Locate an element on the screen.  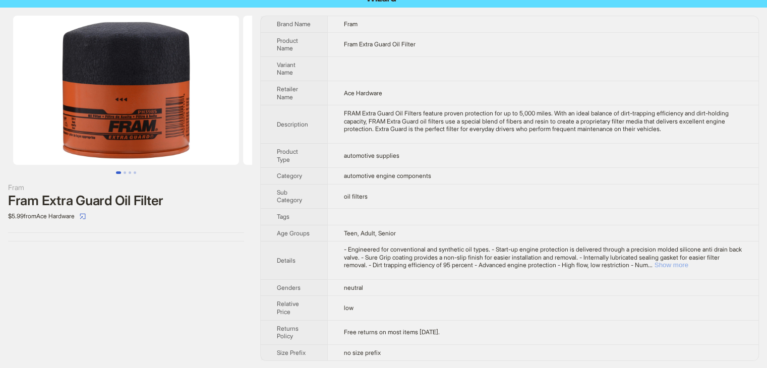
span: Tags is located at coordinates (283, 216).